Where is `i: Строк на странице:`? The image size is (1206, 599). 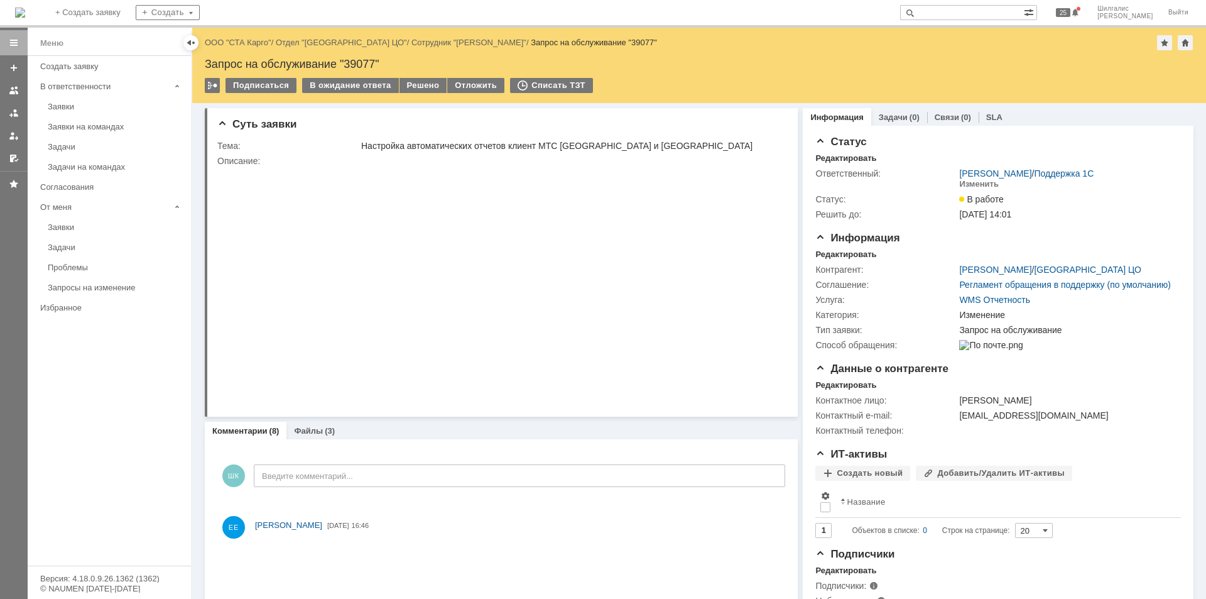
i: Строк на странице: is located at coordinates (930, 530).